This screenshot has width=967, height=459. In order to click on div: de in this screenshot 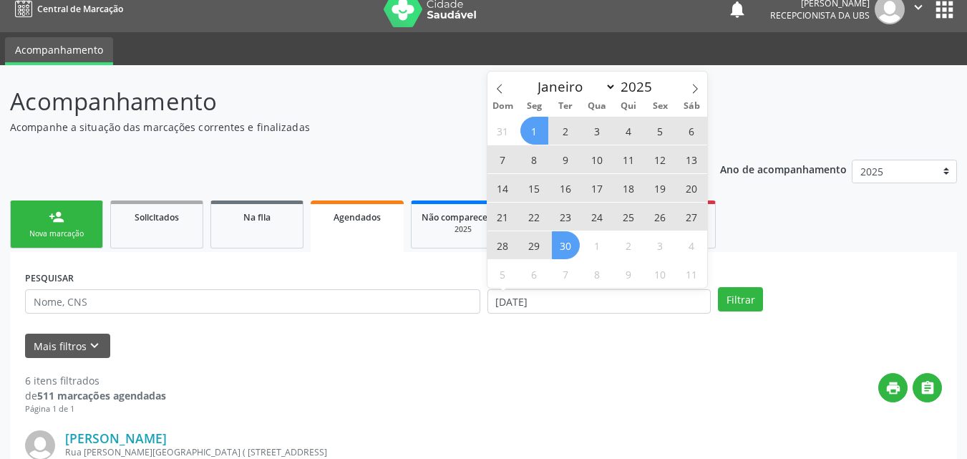, I will do `click(95, 395)`.